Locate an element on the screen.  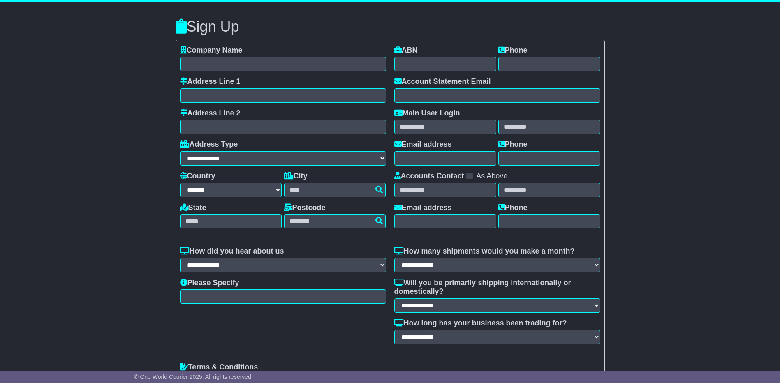
label: Accounts Contact is located at coordinates (429, 176).